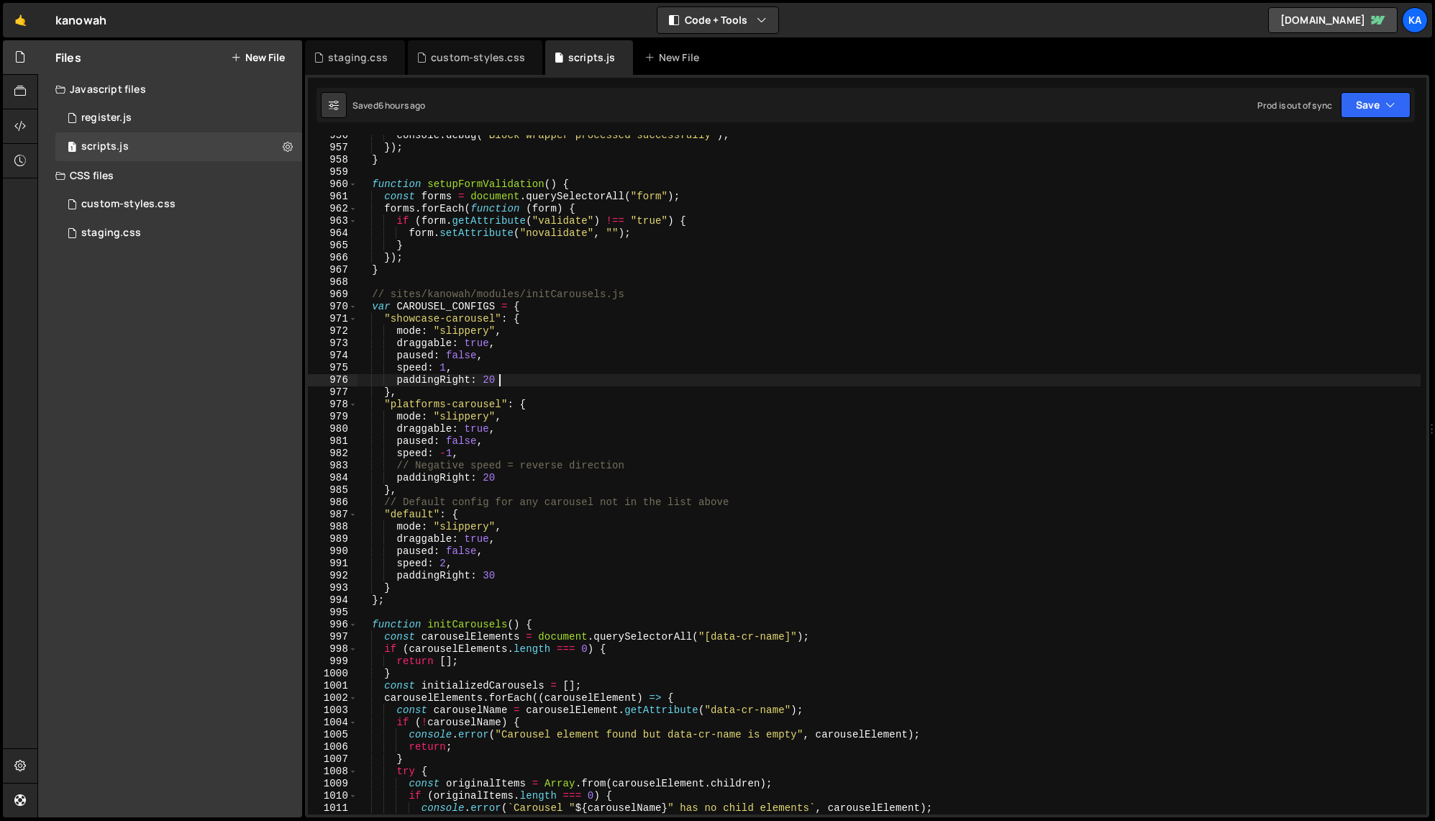 The width and height of the screenshot is (1435, 821). Describe the element at coordinates (258, 58) in the screenshot. I see `button: New File` at that location.